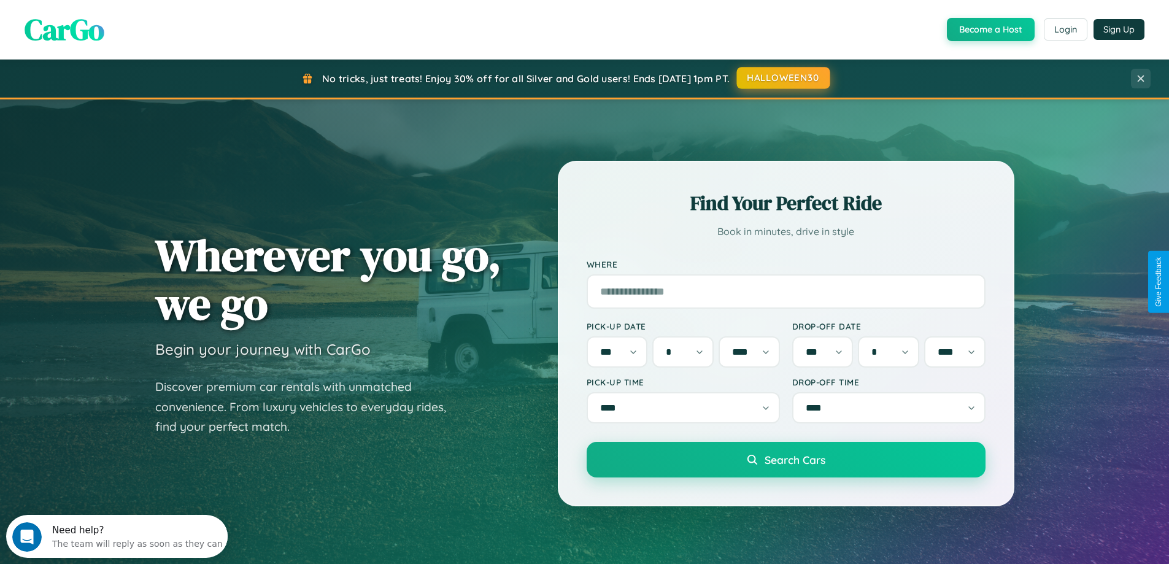 The image size is (1169, 564). What do you see at coordinates (889, 326) in the screenshot?
I see `label: Drop-off Date` at bounding box center [889, 326].